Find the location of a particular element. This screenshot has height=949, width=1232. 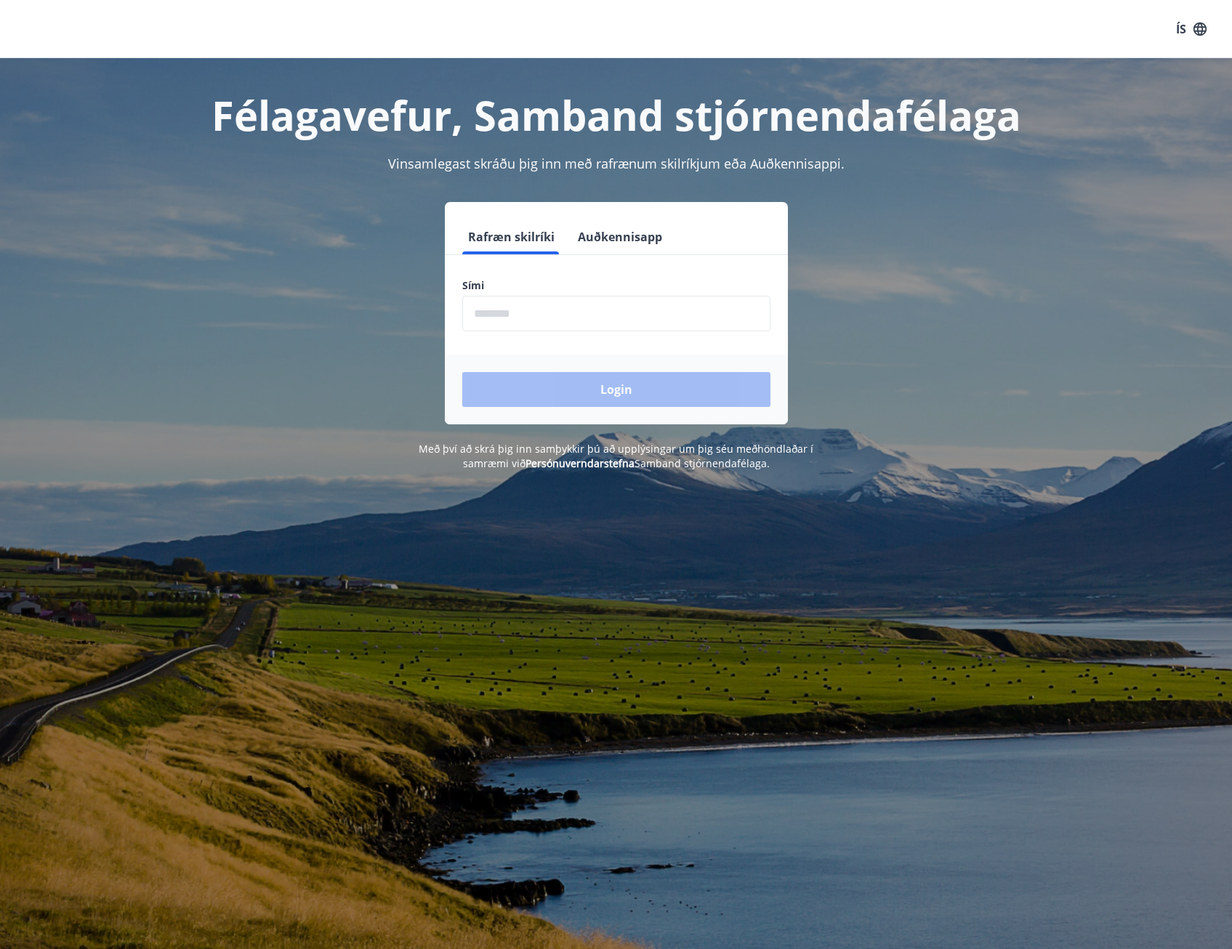

button: Rafræn skilríki is located at coordinates (511, 237).